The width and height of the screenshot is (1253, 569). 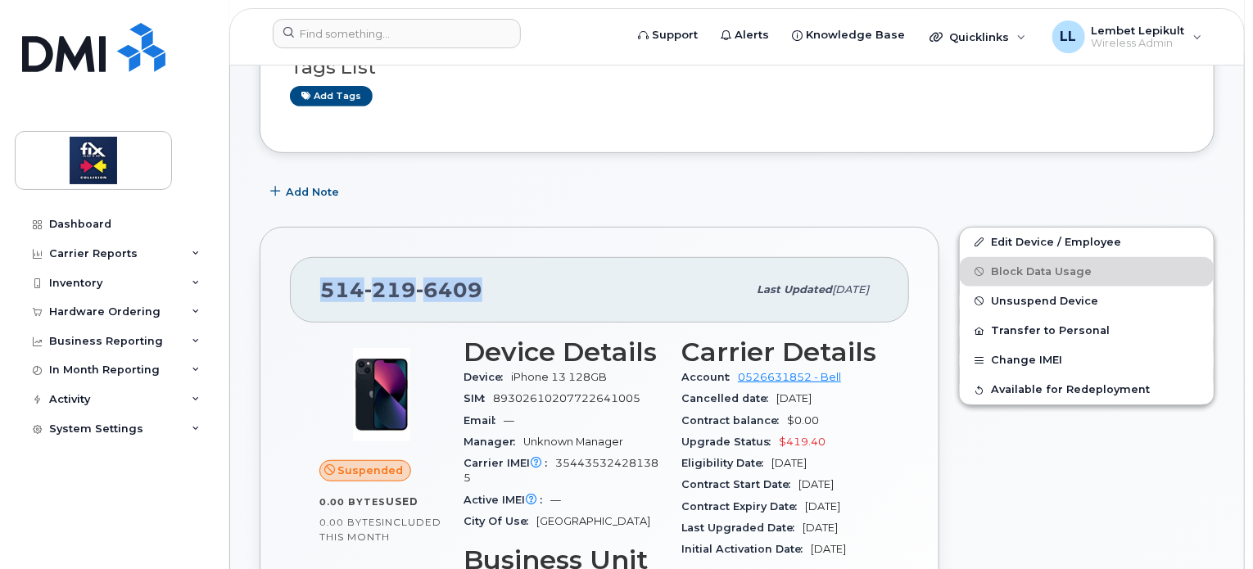 I want to click on input: Find something..., so click(x=396, y=34).